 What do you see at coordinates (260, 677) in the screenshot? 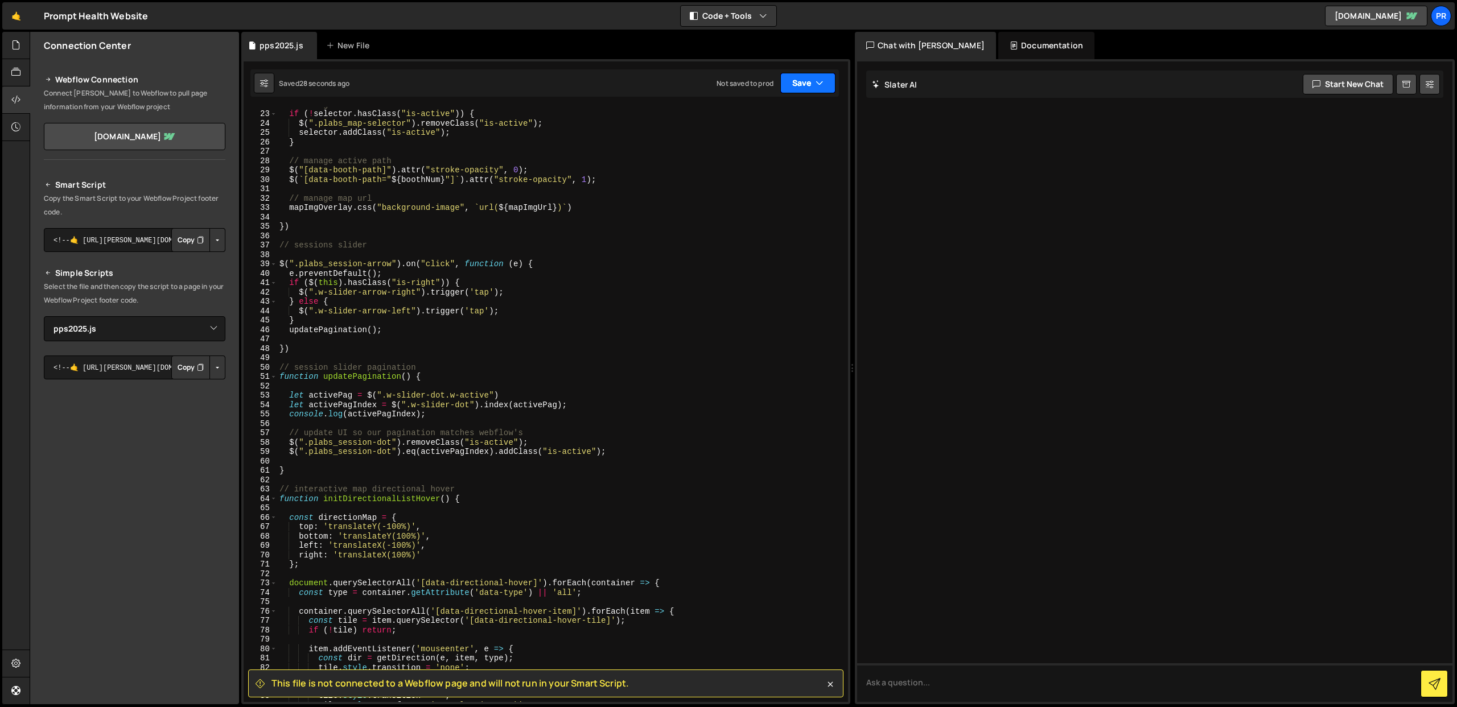
I see `div: 83` at bounding box center [260, 677].